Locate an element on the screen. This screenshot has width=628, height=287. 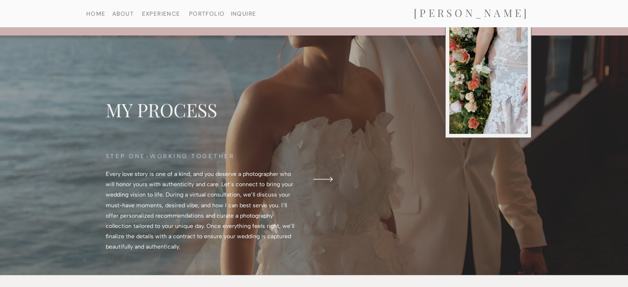
nav: ABOUT is located at coordinates (123, 13).